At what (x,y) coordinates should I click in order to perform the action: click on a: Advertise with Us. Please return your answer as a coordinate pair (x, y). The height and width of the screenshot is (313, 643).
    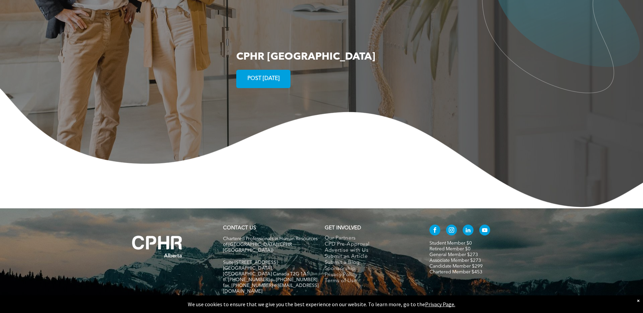
    Looking at the image, I should click on (370, 251).